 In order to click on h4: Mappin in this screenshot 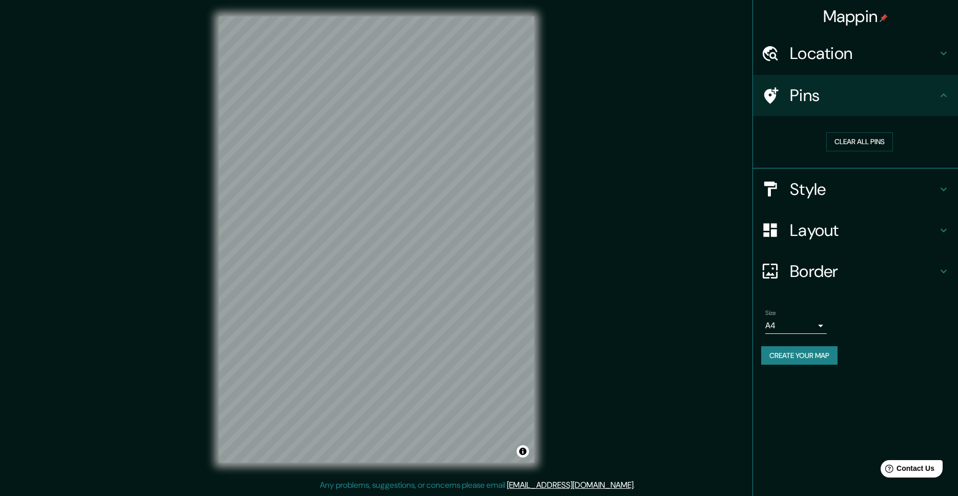, I will do `click(856, 16)`.